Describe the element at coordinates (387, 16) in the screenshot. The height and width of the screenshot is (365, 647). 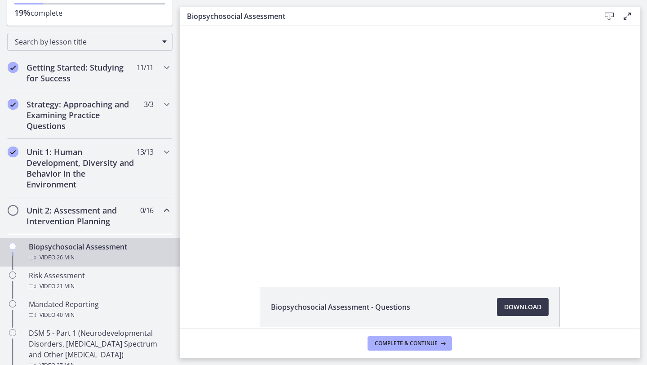
I see `h3: Biopsychosocial Assessment` at that location.